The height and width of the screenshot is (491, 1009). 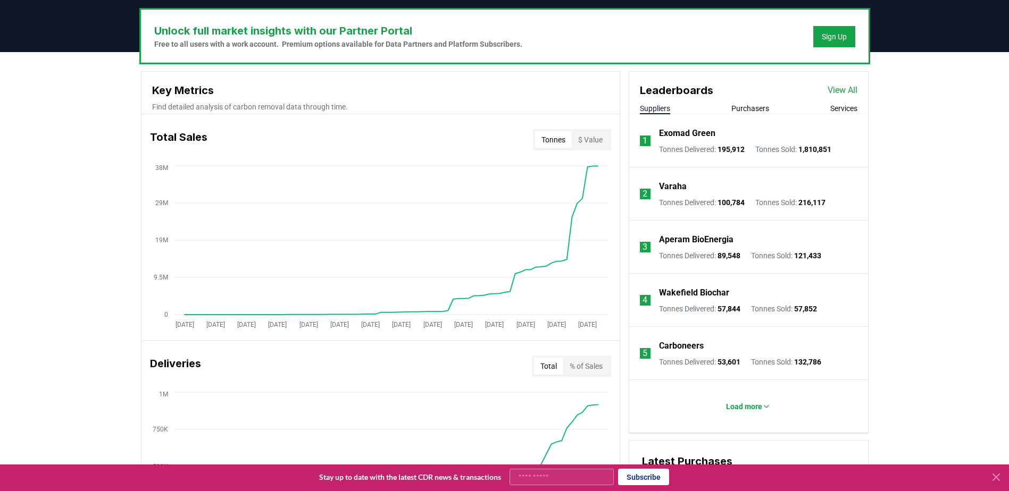 I want to click on h3: Key Metrics, so click(x=380, y=90).